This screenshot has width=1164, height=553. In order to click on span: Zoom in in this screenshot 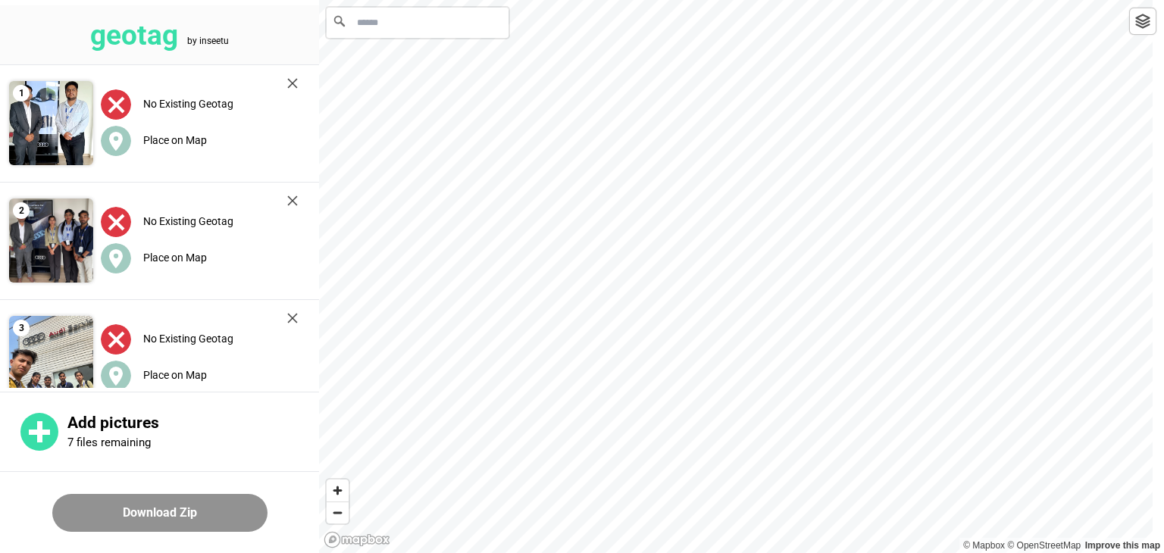, I will do `click(337, 490)`.